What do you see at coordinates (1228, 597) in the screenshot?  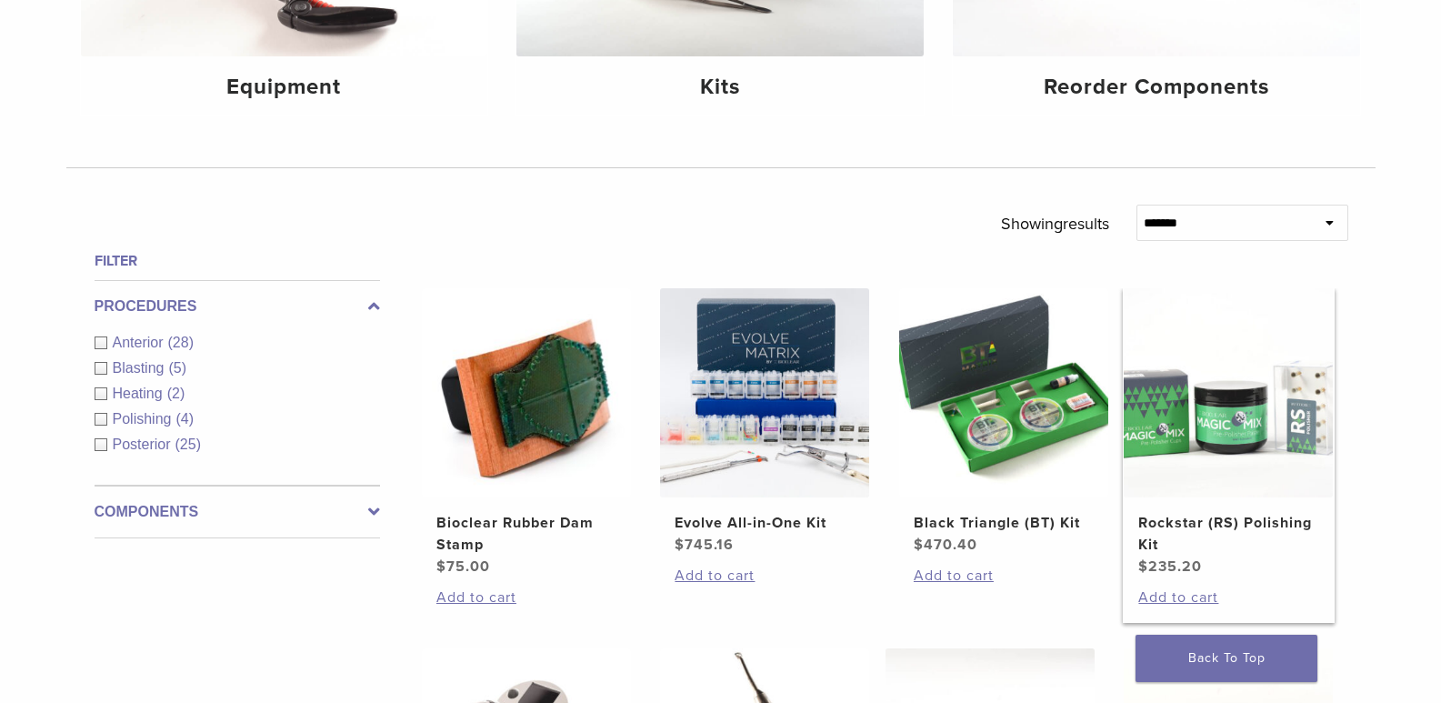 I see `a: Add to cart: “Rockstar (RS) Polishing Kit”` at bounding box center [1228, 597].